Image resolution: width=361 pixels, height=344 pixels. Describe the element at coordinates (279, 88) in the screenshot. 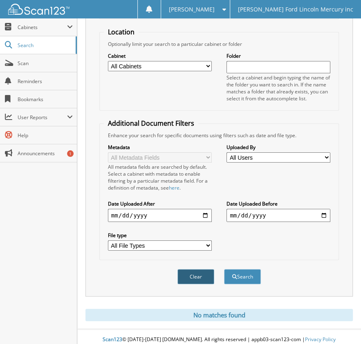

I see `div: Select a cabinet and begin typing the name of the folder you want to search in. If the name match...` at that location.